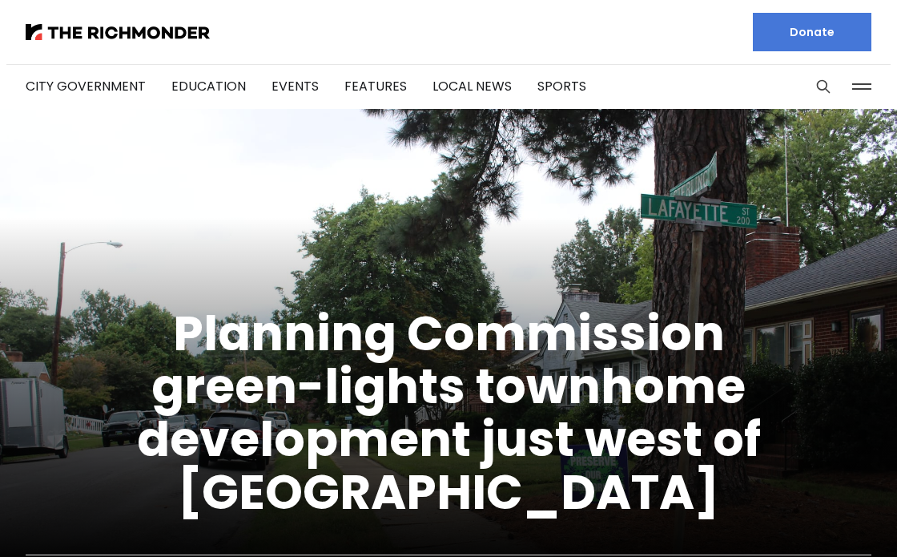 The image size is (897, 557). Describe the element at coordinates (208, 86) in the screenshot. I see `a: Education` at that location.